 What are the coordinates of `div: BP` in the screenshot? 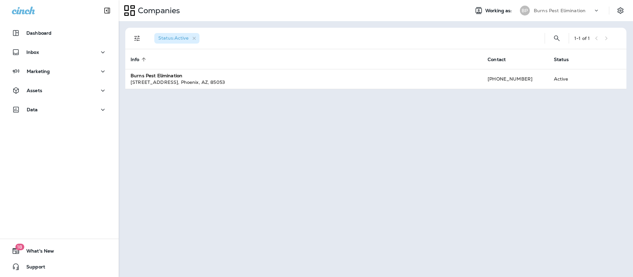 It's located at (525, 11).